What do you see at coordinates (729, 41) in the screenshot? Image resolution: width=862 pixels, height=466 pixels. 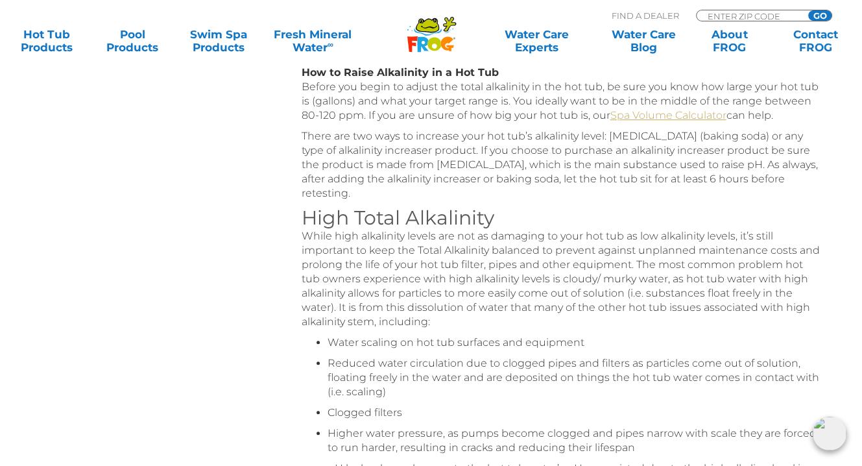 I see `a: AboutFROG` at bounding box center [729, 41].